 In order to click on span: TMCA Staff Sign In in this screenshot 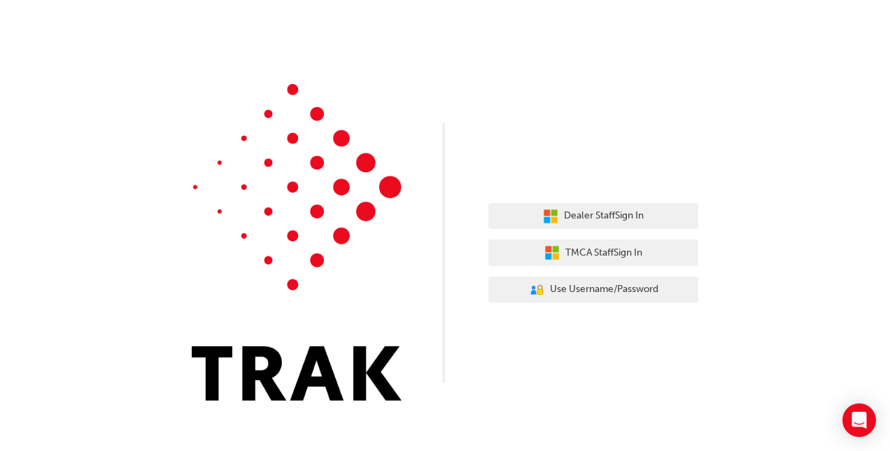, I will do `click(604, 253)`.